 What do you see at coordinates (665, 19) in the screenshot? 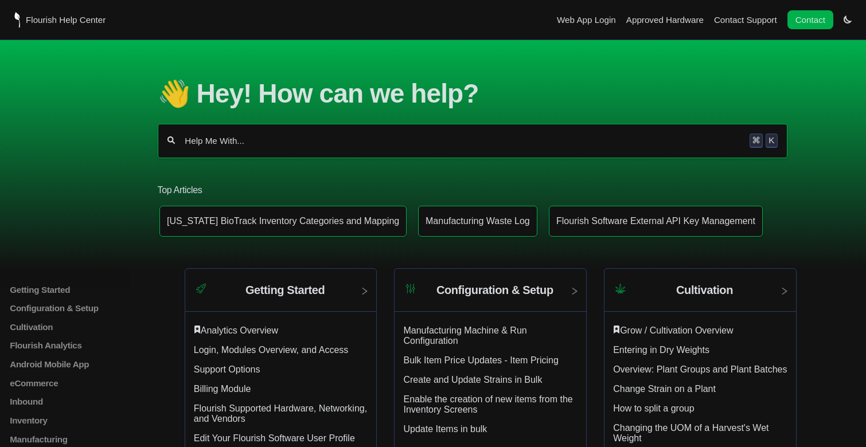
I see `a: Approved Hardware navigation item` at bounding box center [665, 19].